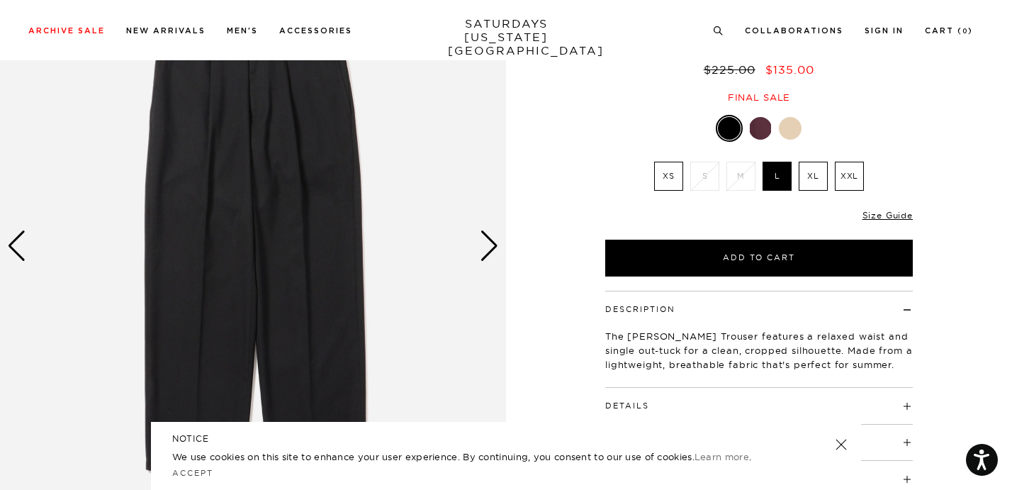  I want to click on label: L, so click(777, 176).